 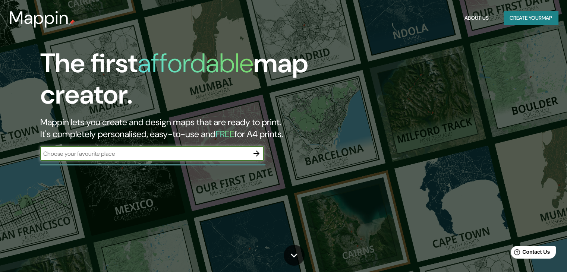 What do you see at coordinates (477, 18) in the screenshot?
I see `button: About Us` at bounding box center [477, 18].